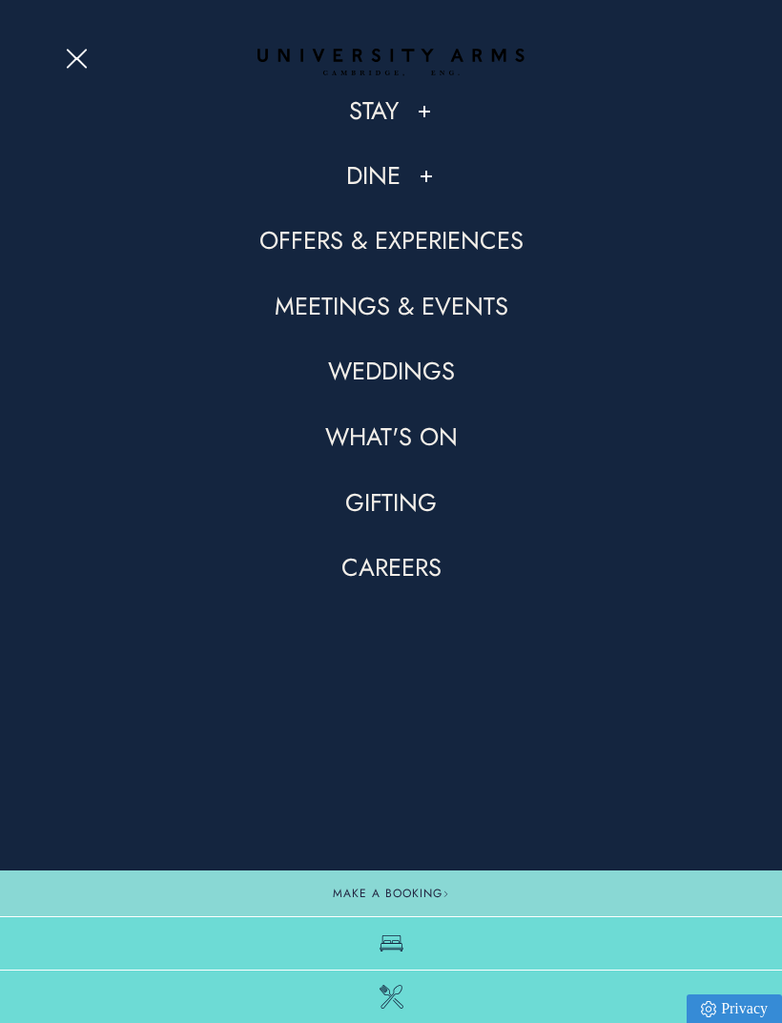  What do you see at coordinates (391, 568) in the screenshot?
I see `a: Careers` at bounding box center [391, 568].